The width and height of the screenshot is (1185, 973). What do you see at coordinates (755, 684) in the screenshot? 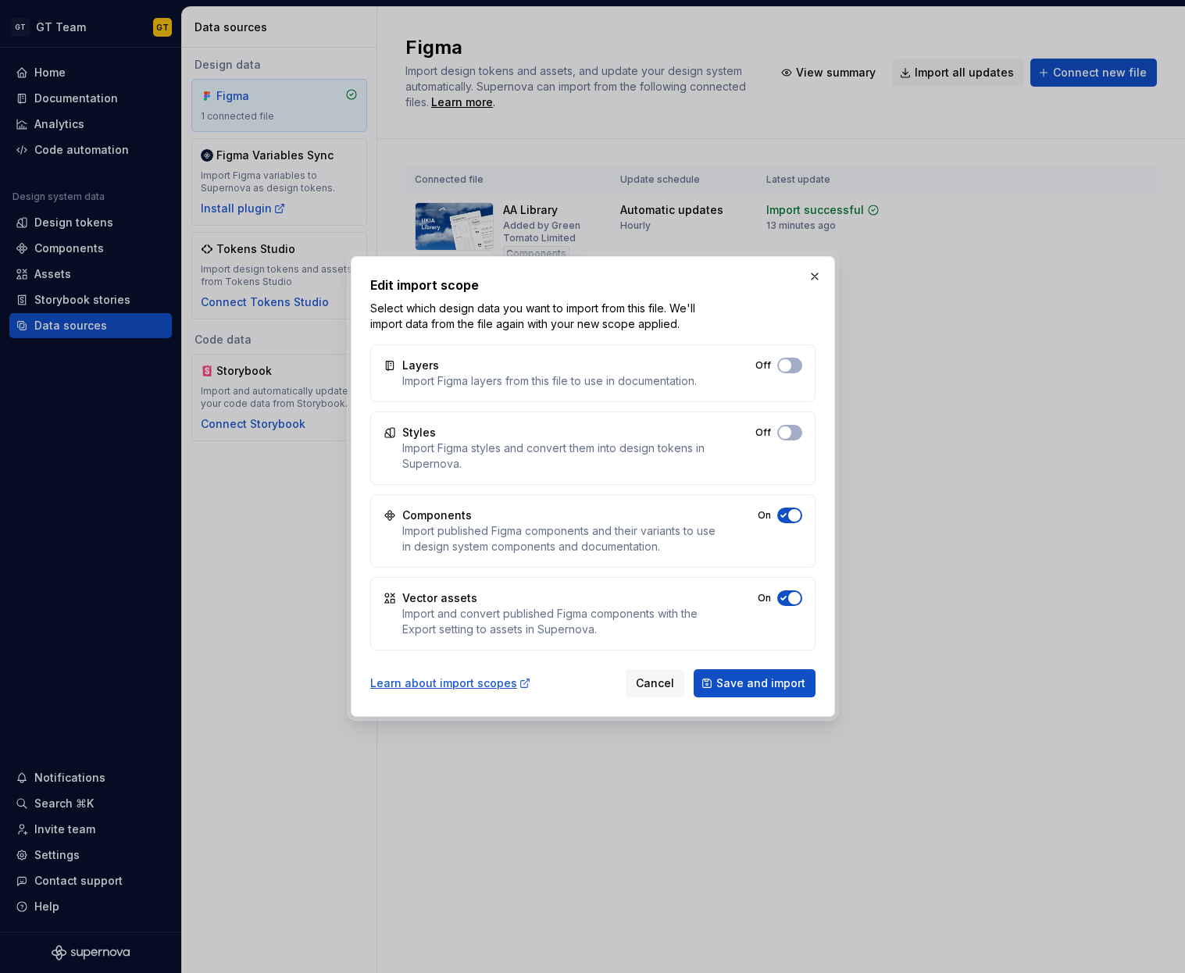
I see `button: Save and import` at bounding box center [755, 684].